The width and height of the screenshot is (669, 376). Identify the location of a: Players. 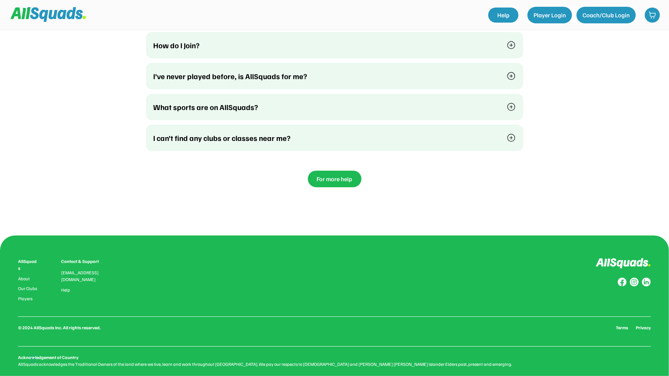
(28, 299).